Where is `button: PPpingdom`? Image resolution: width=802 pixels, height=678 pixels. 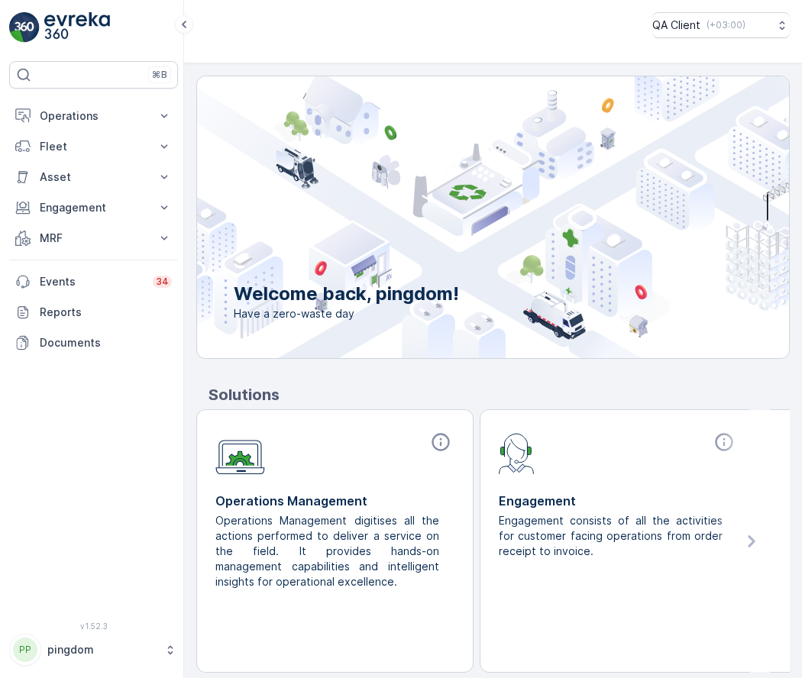 button: PPpingdom is located at coordinates (93, 650).